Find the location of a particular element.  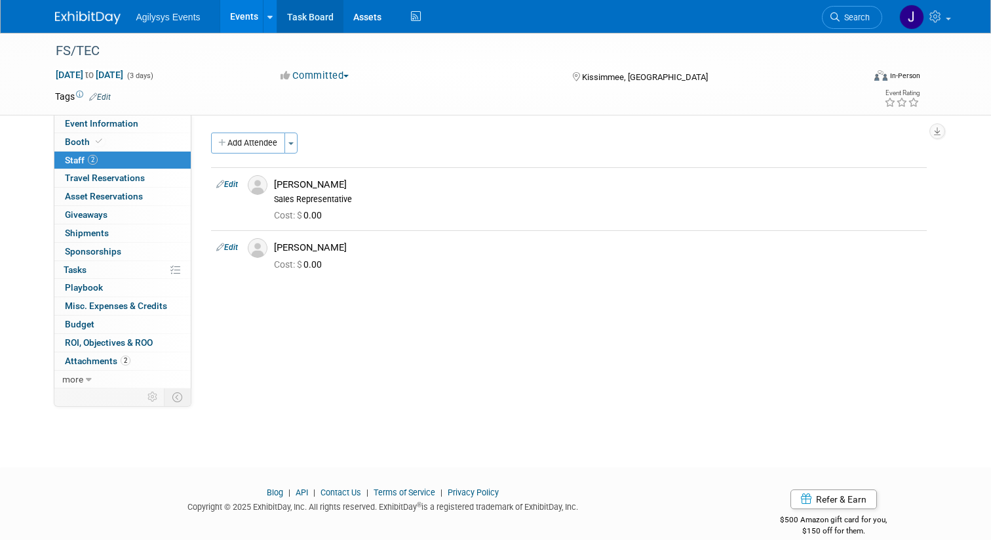

a: Event Information is located at coordinates (123, 123).